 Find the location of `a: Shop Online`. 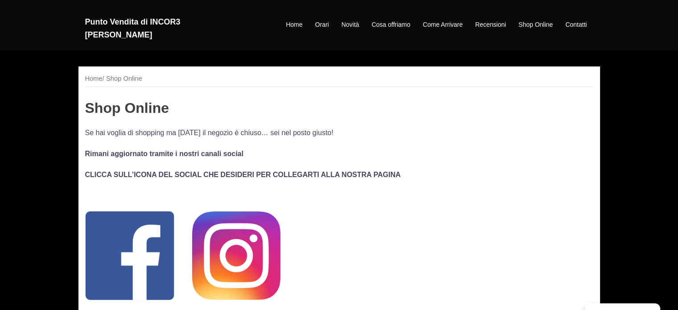

a: Shop Online is located at coordinates (536, 25).